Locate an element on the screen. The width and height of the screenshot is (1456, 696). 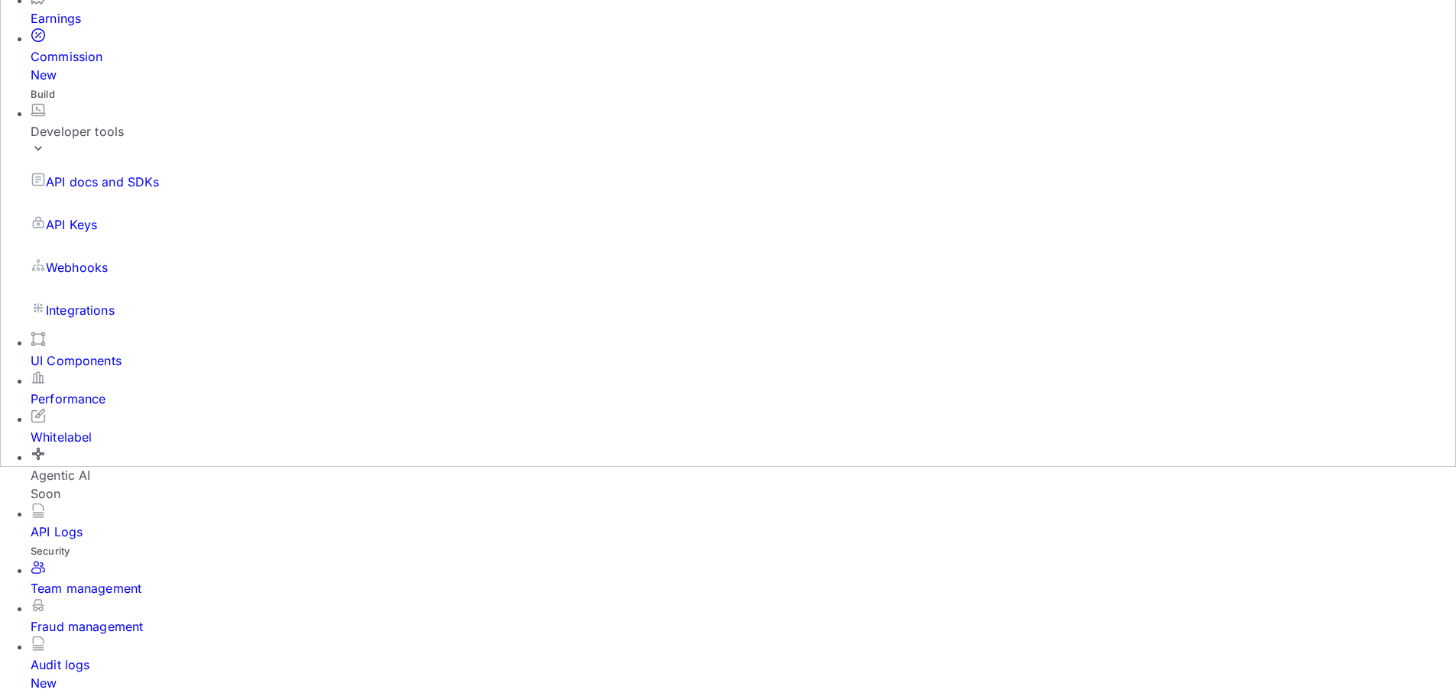
div: Agentic AI is located at coordinates (743, 485).